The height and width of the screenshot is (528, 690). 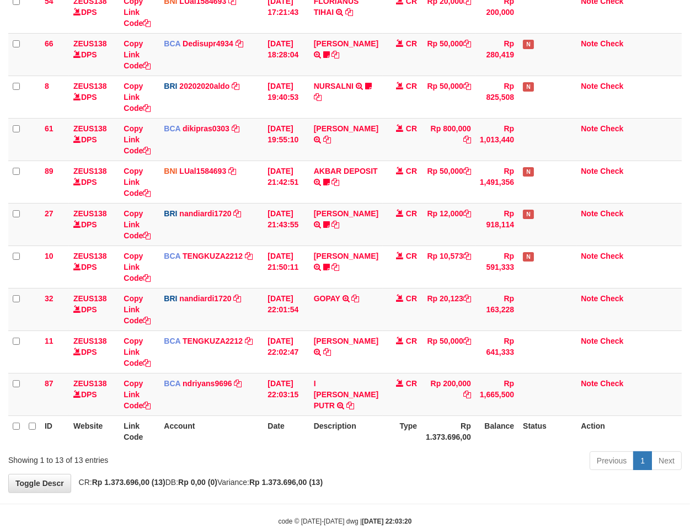 I want to click on td: Rp 825,508, so click(x=497, y=96).